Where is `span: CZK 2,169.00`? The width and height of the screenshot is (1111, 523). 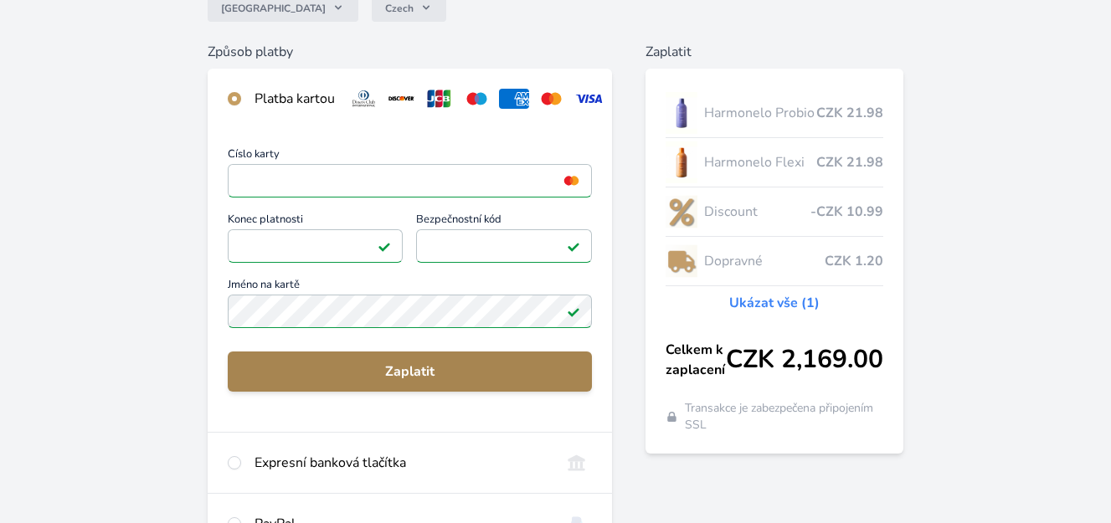 span: CZK 2,169.00 is located at coordinates (804, 360).